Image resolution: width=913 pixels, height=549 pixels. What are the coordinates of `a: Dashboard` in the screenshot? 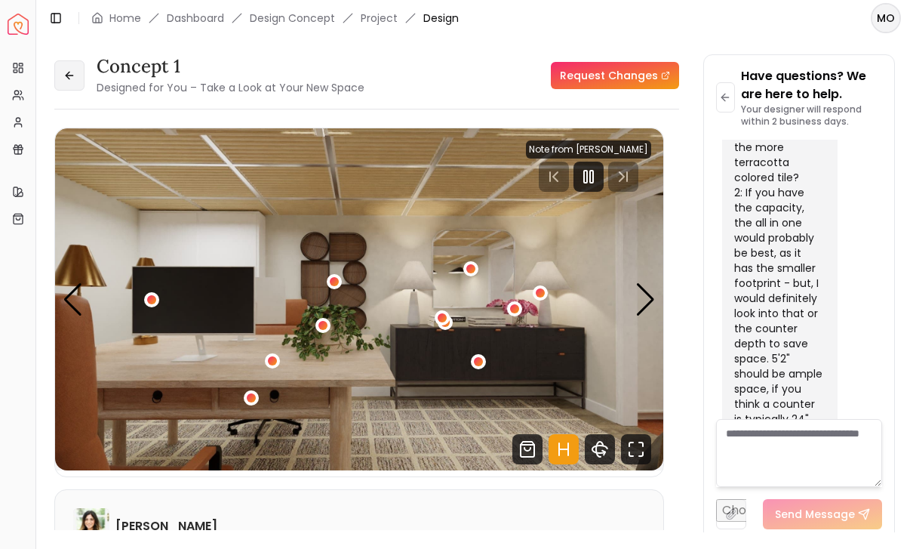 It's located at (195, 18).